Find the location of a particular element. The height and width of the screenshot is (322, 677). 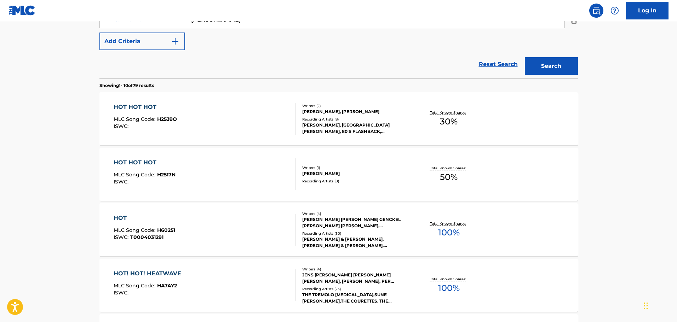

a: Log In is located at coordinates (647, 11).